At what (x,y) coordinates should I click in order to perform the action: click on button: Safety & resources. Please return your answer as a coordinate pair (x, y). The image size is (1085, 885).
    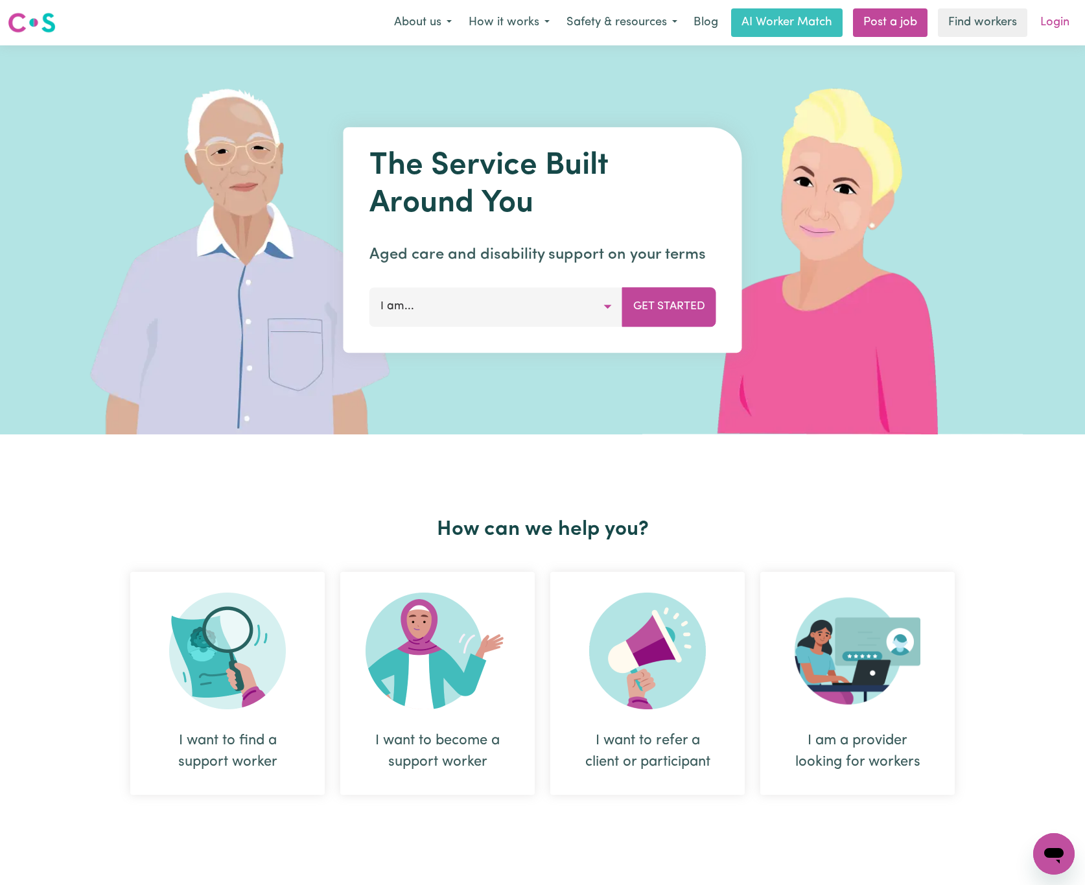
    Looking at the image, I should click on (622, 23).